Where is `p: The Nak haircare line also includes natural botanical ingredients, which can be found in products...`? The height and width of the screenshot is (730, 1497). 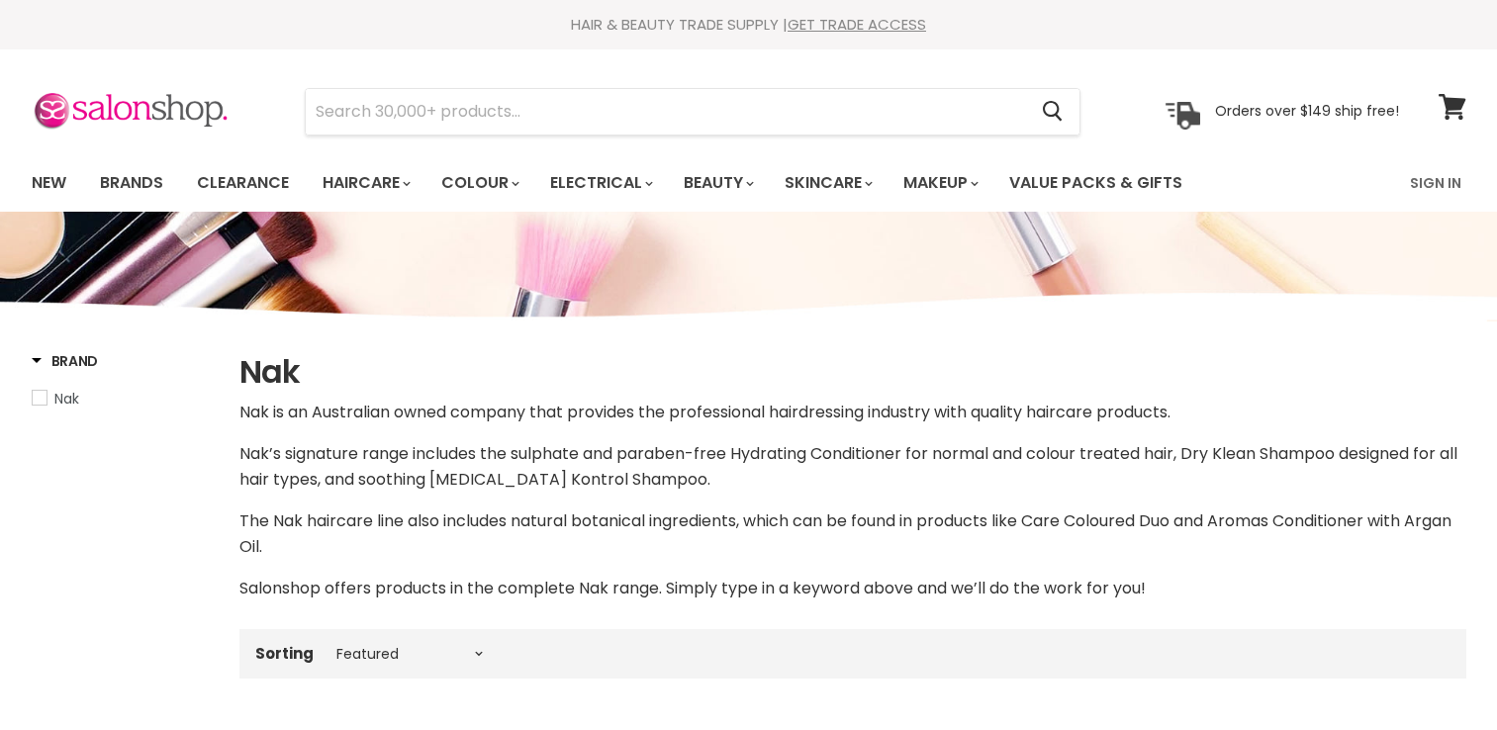
p: The Nak haircare line also includes natural botanical ingredients, which can be found in products... is located at coordinates (853, 534).